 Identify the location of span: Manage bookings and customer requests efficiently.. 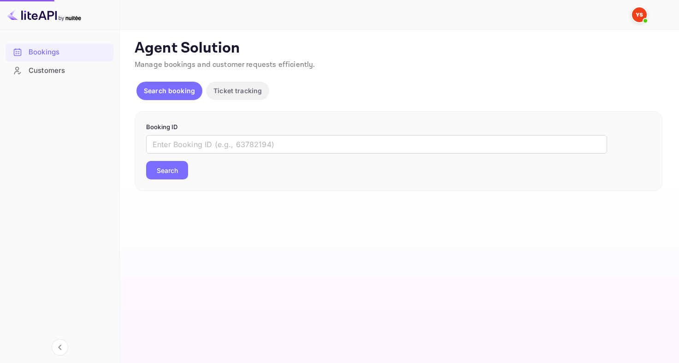
(225, 65).